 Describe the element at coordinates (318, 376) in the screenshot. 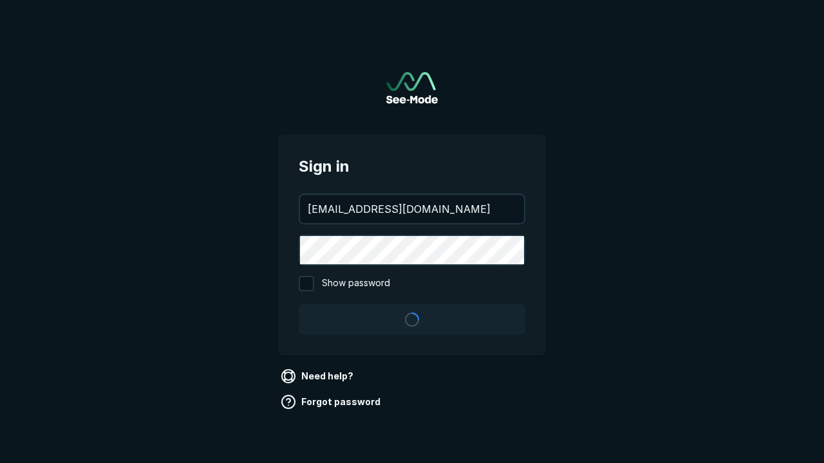

I see `a: Need help?` at that location.